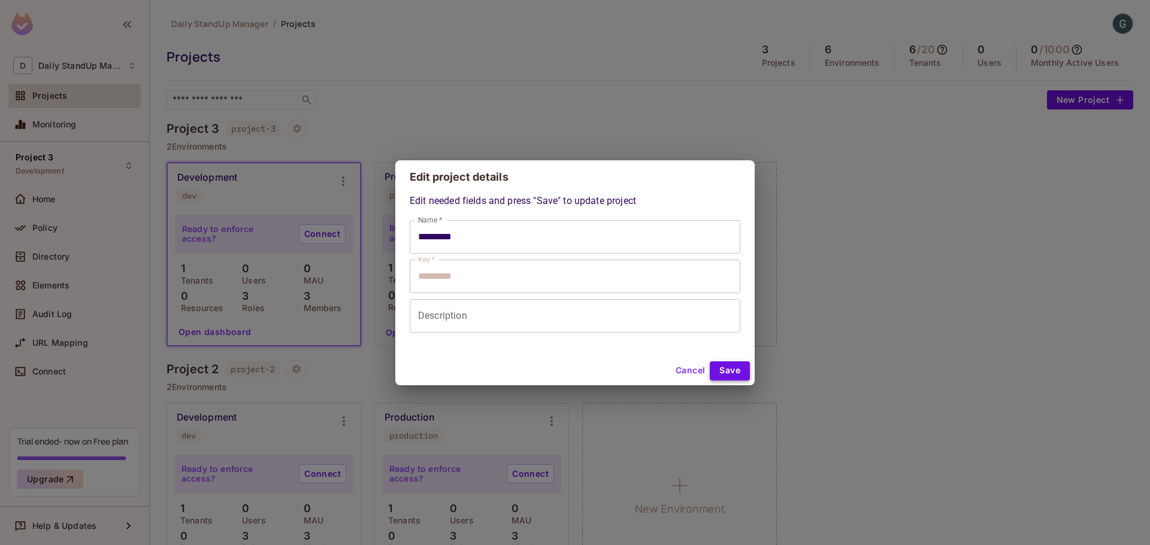  I want to click on button: Save, so click(729, 371).